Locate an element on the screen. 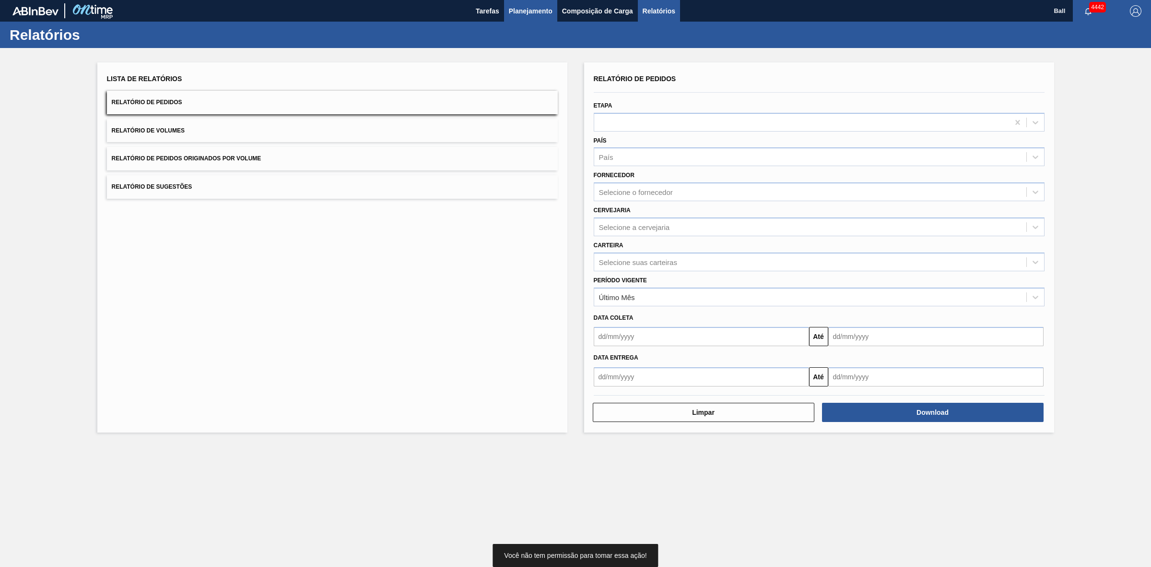 The width and height of the screenshot is (1151, 567). span: Composição de Carga is located at coordinates (598, 11).